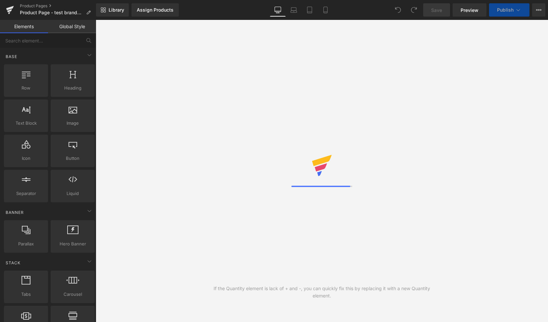  I want to click on span: Liquid, so click(73, 193).